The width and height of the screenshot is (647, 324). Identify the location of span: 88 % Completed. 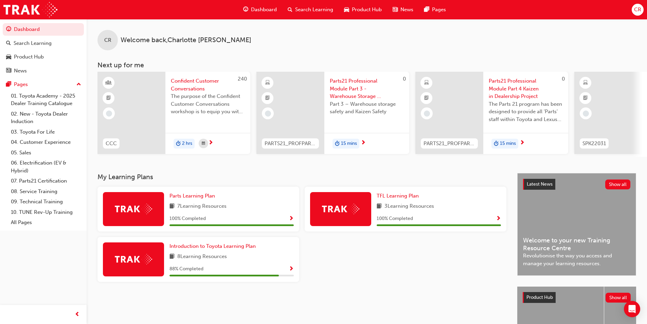
(186, 269).